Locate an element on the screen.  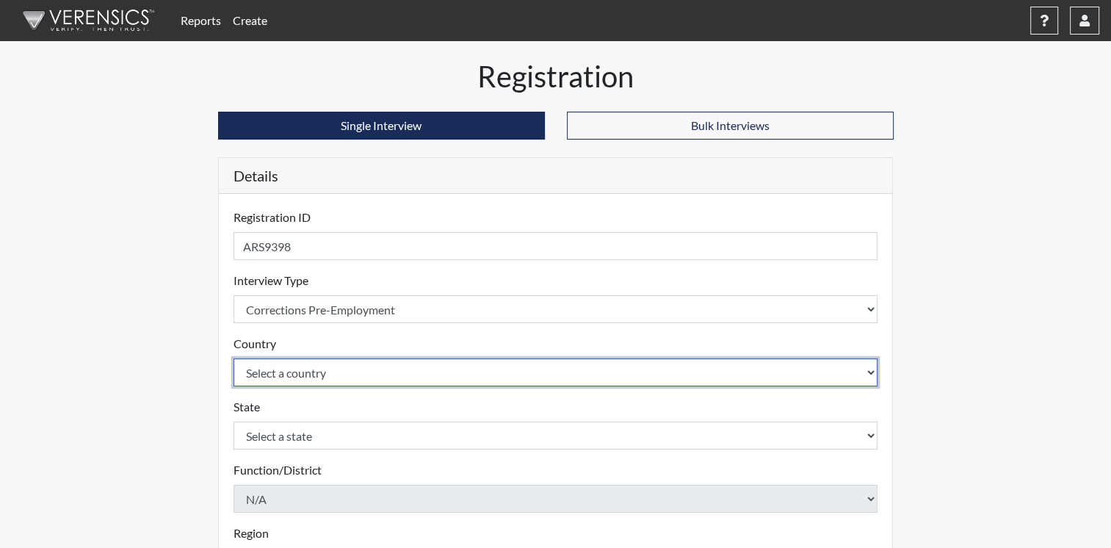
h1: Registration is located at coordinates (556, 76).